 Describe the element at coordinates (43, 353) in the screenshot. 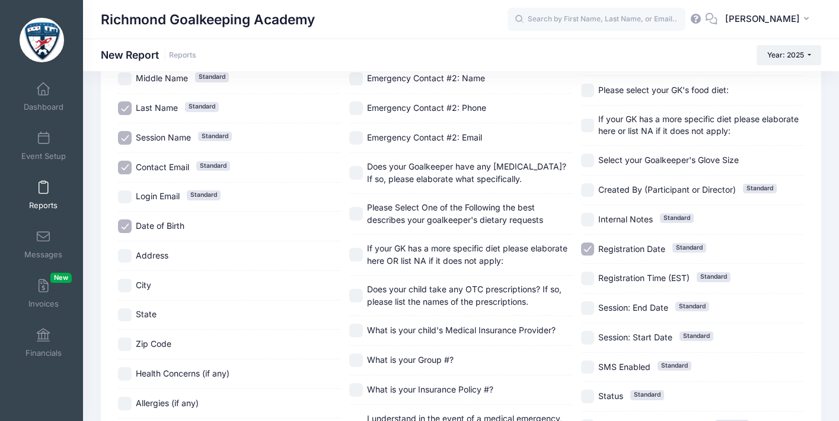

I see `span: Financials` at that location.